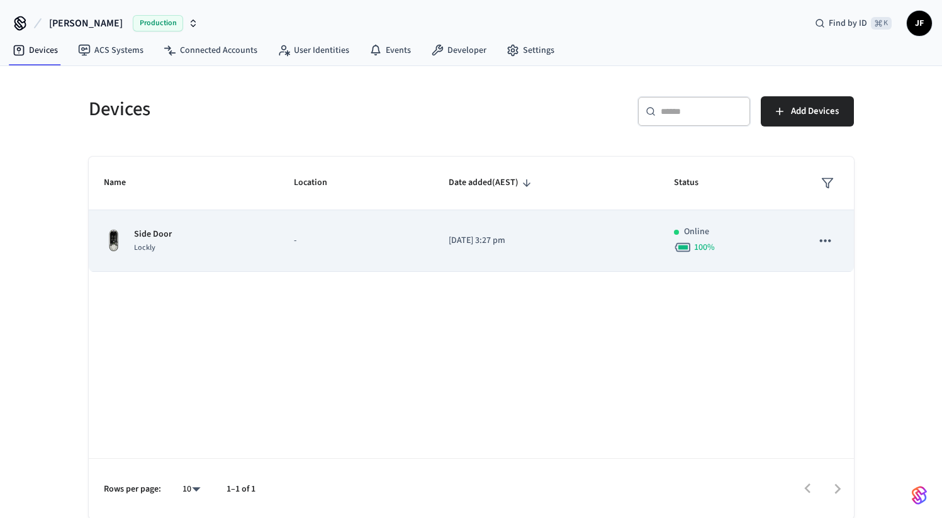 Image resolution: width=942 pixels, height=518 pixels. What do you see at coordinates (111, 50) in the screenshot?
I see `a: ACS Systems` at bounding box center [111, 50].